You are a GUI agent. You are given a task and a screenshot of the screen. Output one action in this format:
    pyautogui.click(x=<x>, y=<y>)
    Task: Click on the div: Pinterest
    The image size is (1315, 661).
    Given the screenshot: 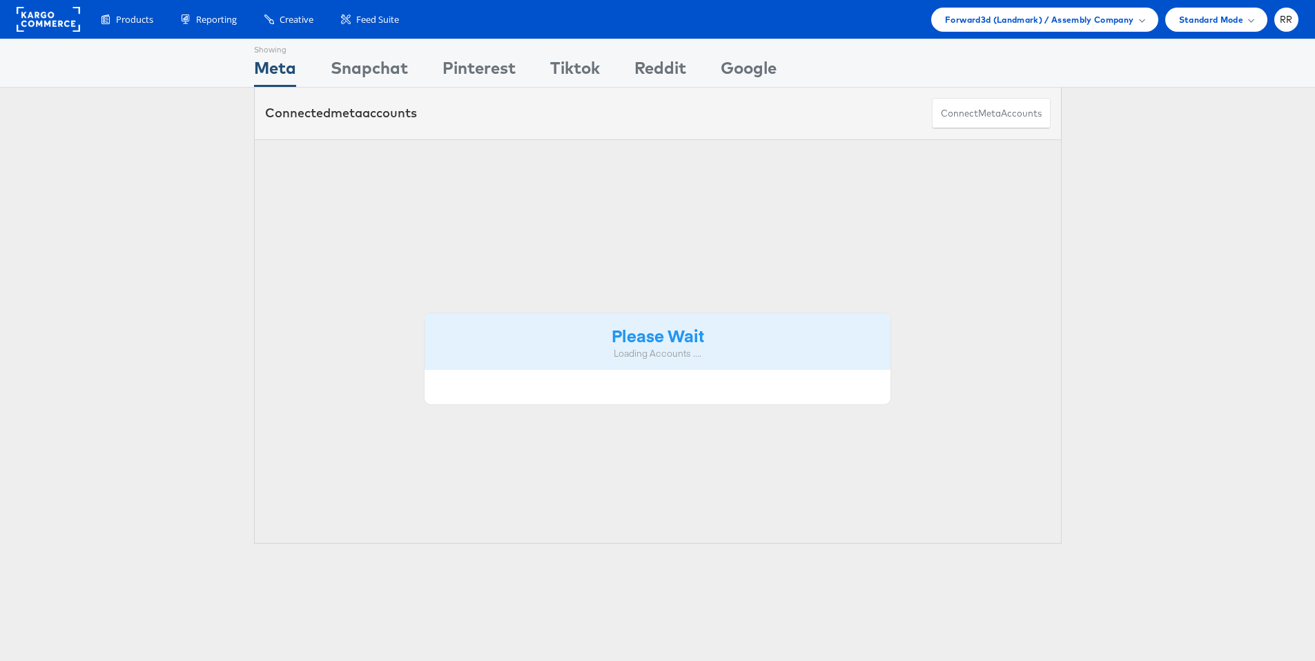 What is the action you would take?
    pyautogui.click(x=479, y=71)
    